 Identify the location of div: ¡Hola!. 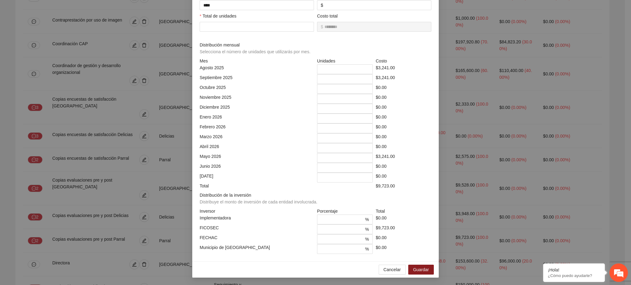
(574, 270).